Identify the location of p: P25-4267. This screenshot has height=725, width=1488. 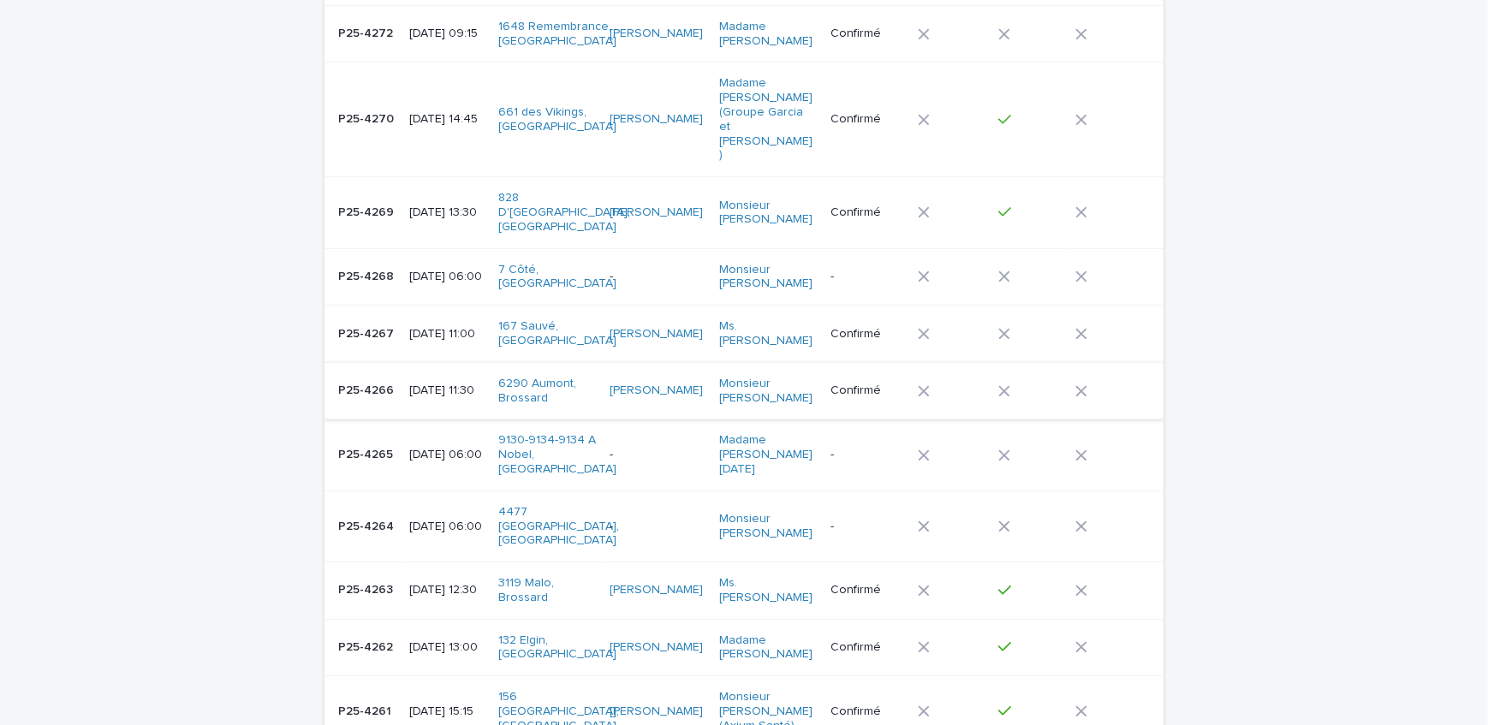
(367, 332).